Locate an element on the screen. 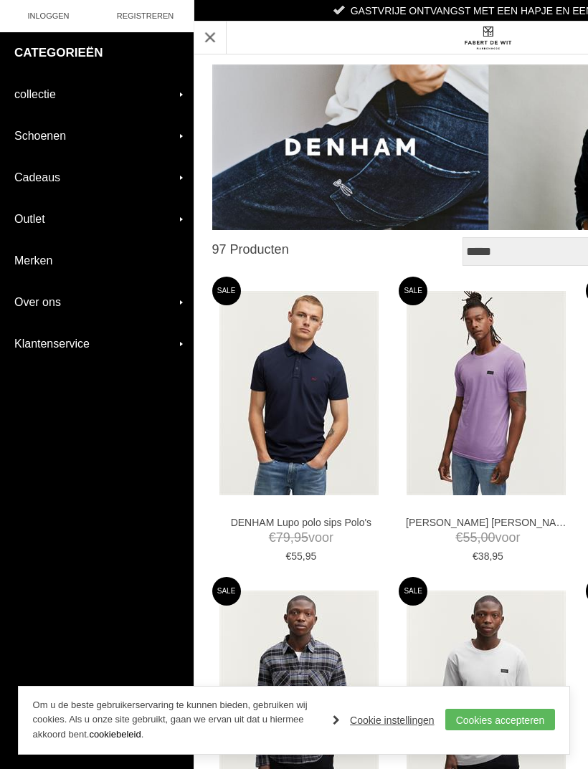 The width and height of the screenshot is (588, 769). a: cookiebeleid is located at coordinates (115, 734).